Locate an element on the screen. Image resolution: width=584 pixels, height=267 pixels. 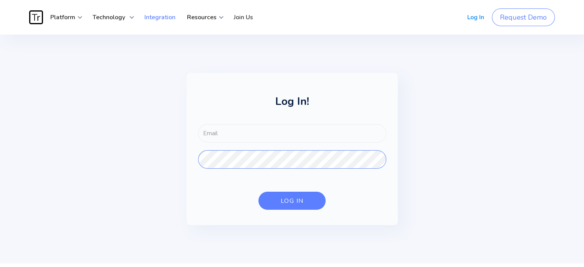
a: Join Us is located at coordinates (243, 17).